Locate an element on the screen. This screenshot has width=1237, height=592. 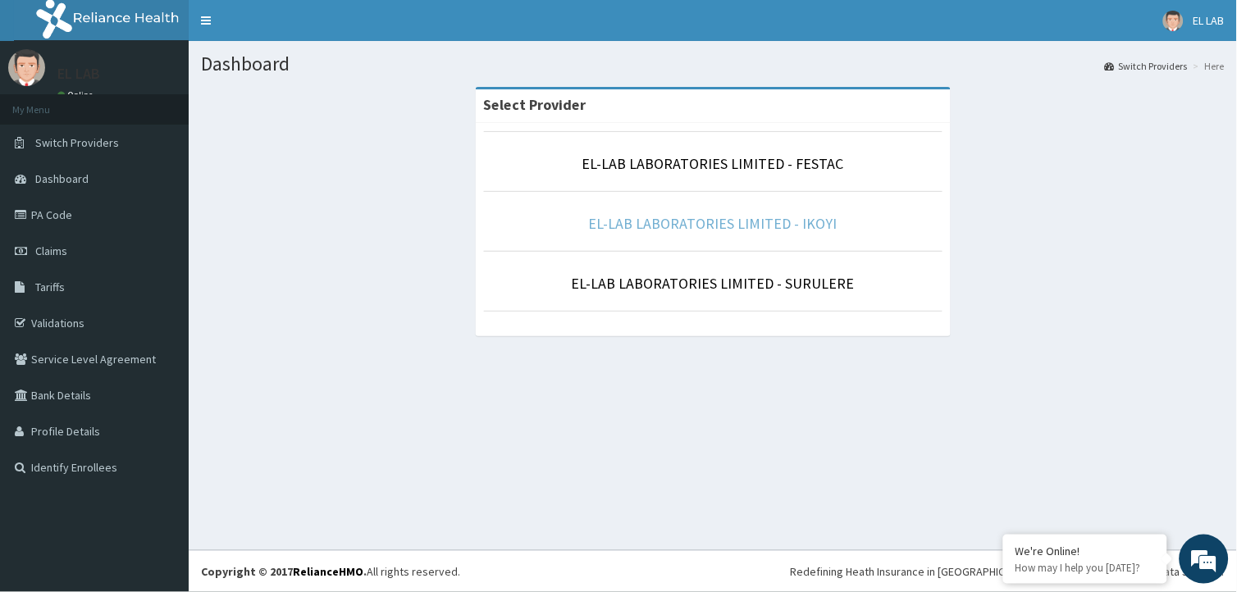
h1: Dashboard is located at coordinates (713, 64).